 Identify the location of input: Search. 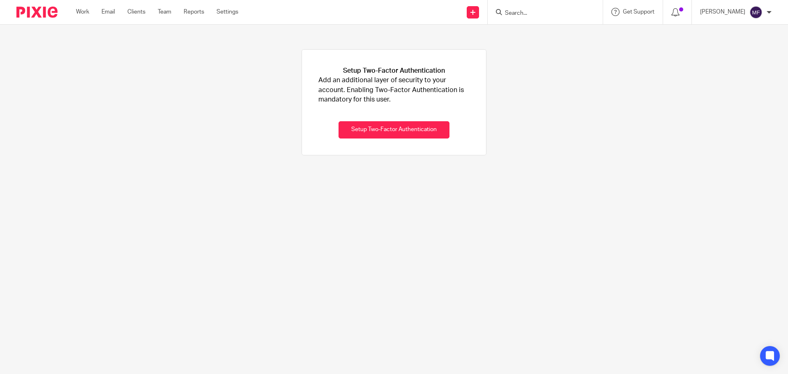
(541, 14).